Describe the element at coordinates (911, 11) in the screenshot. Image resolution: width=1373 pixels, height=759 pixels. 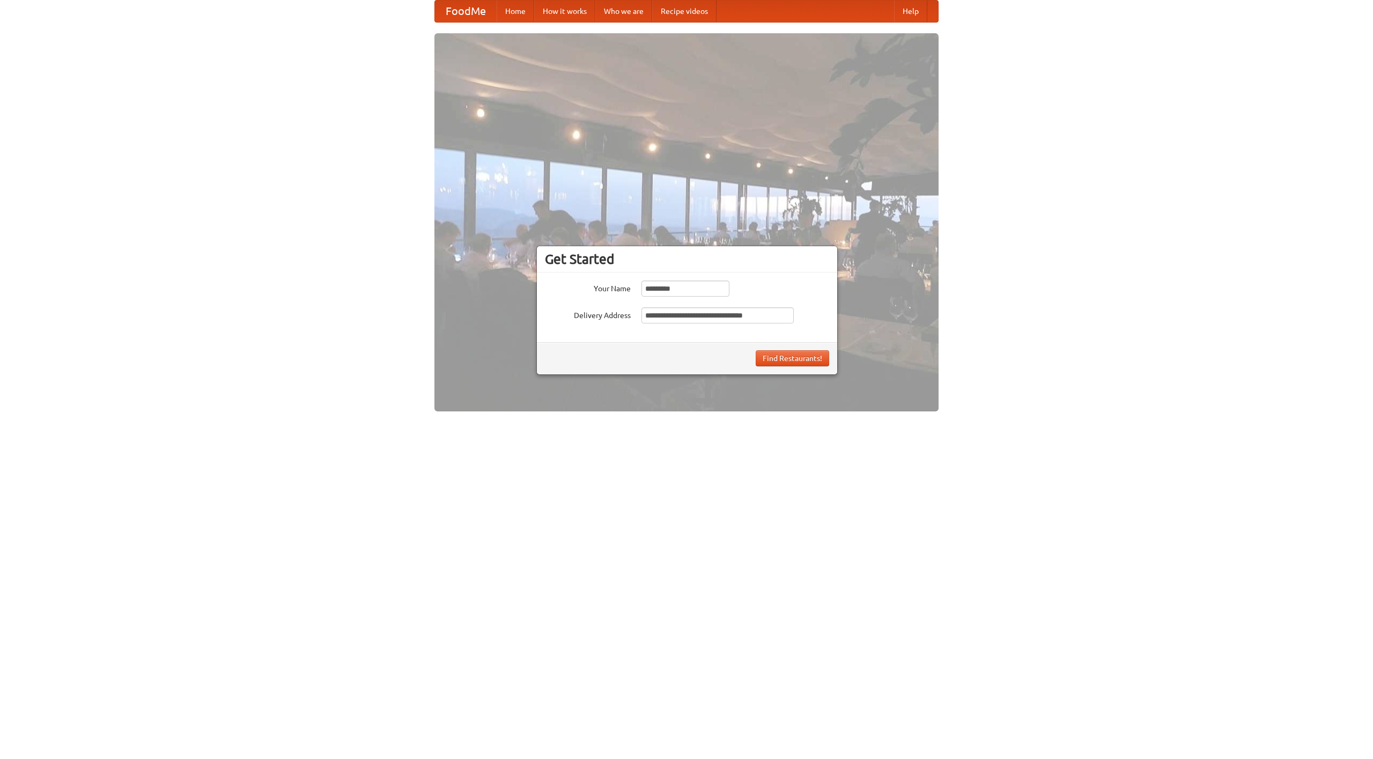
I see `a: Help` at that location.